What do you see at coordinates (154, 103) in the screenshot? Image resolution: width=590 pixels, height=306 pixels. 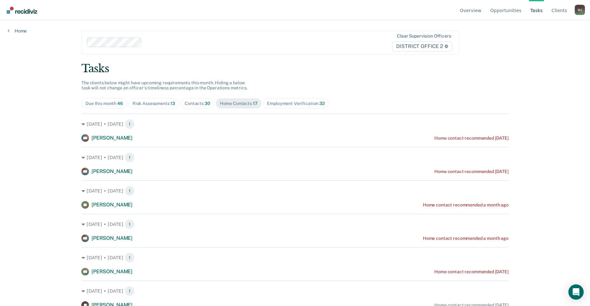 I see `div: Risk Assessments` at bounding box center [154, 103].